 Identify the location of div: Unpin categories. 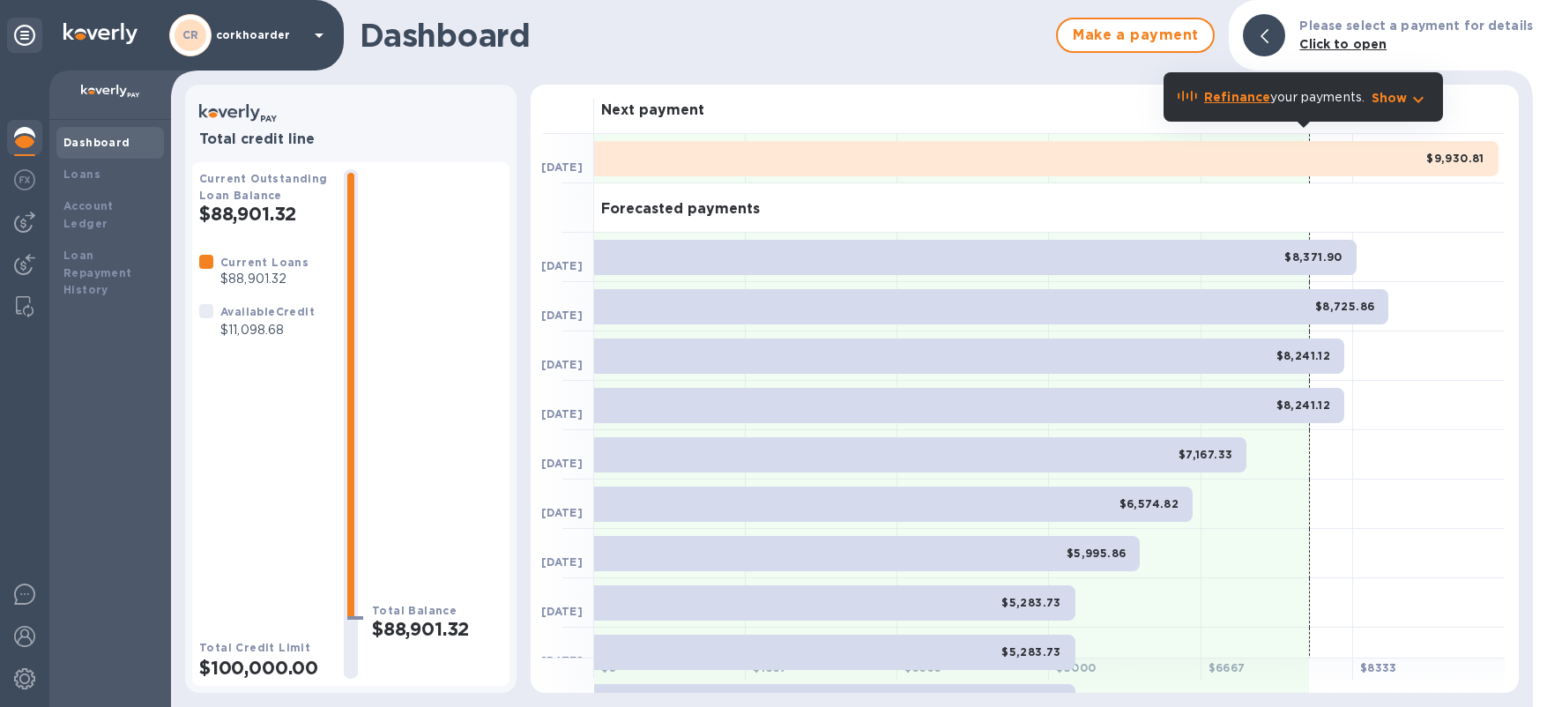
(25, 35).